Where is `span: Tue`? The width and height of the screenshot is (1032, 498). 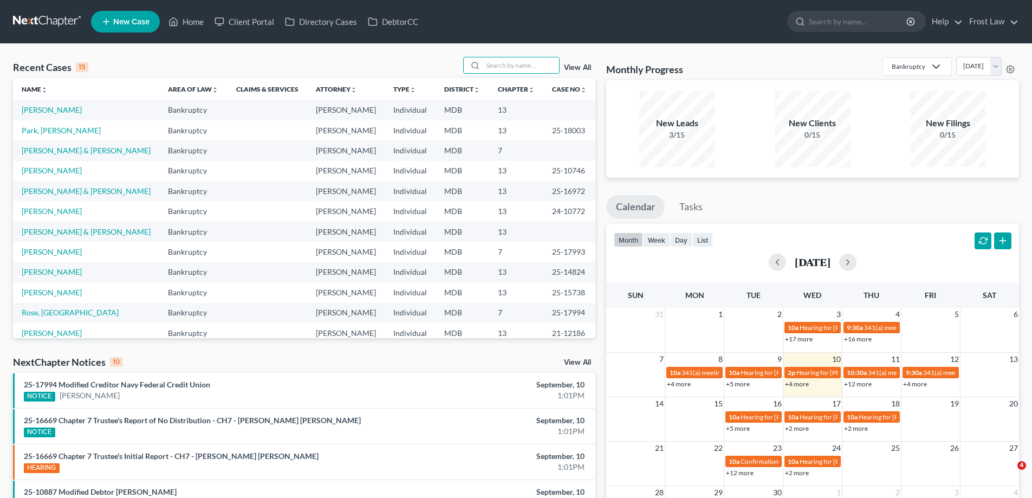 span: Tue is located at coordinates (754, 295).